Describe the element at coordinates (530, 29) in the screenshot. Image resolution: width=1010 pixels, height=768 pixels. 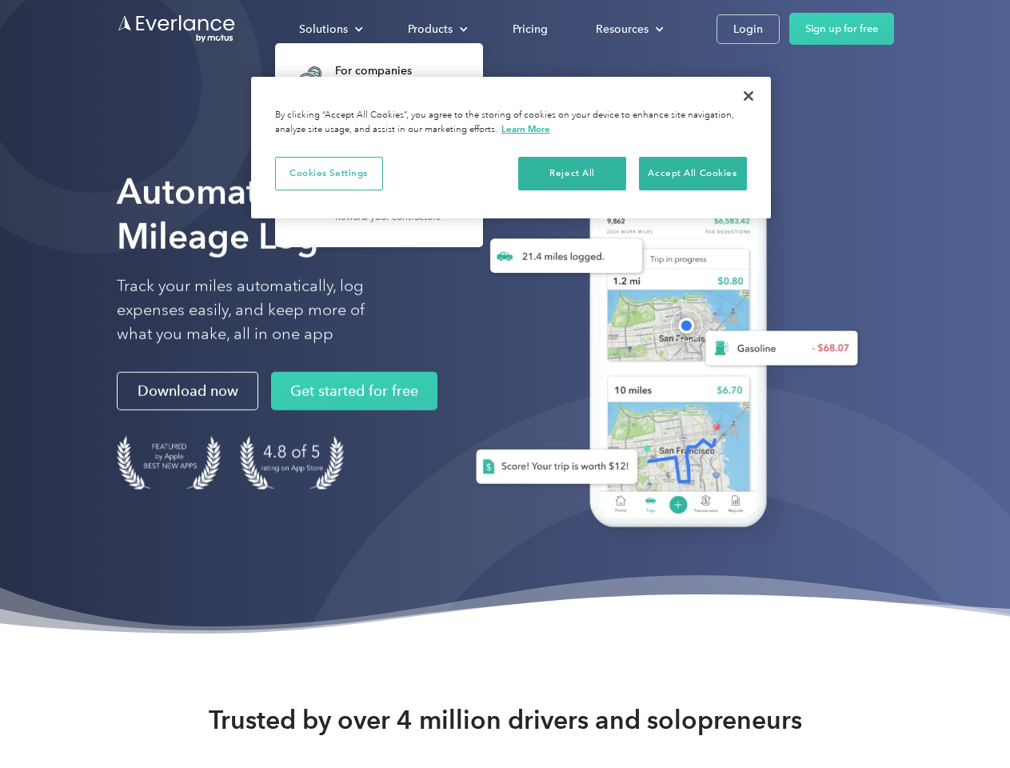
I see `a: Pricing` at that location.